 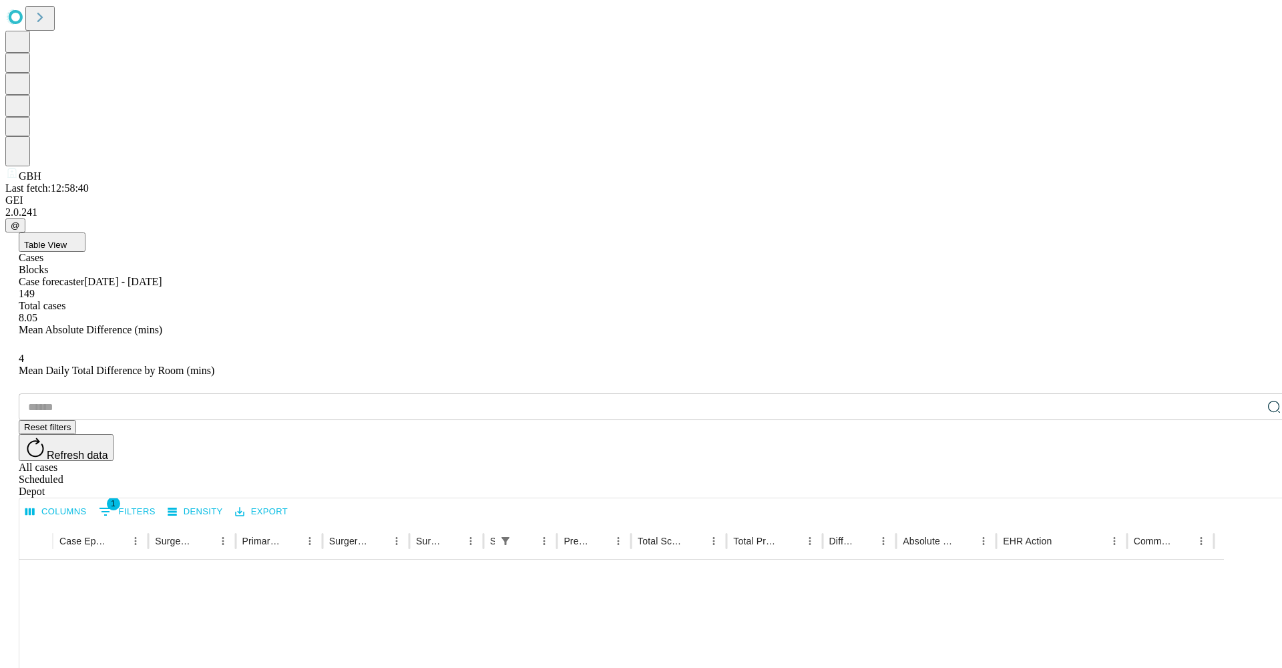 What do you see at coordinates (1152, 541) in the screenshot?
I see `div: Comments` at bounding box center [1152, 541].